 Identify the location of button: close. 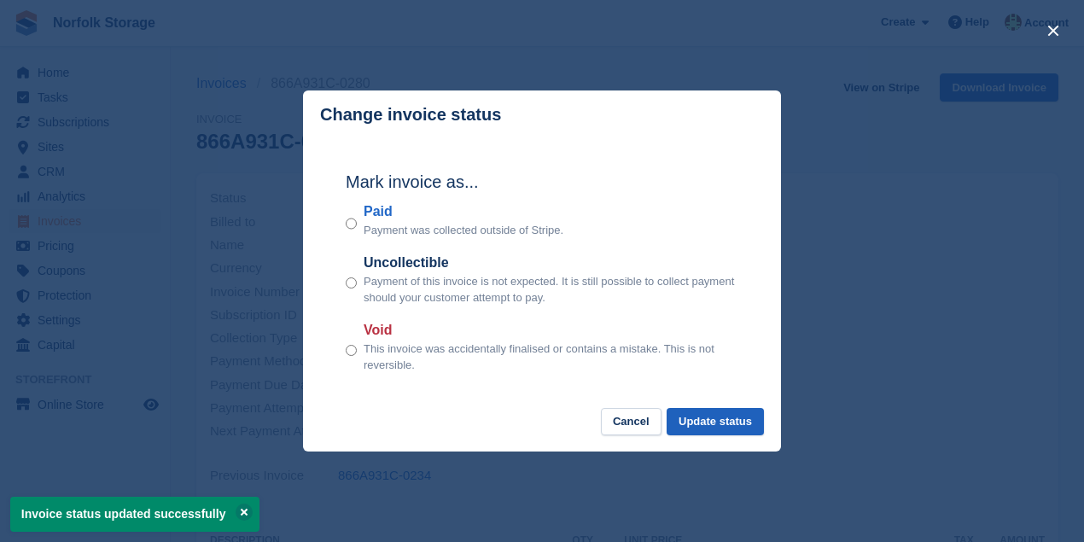
(1054, 31).